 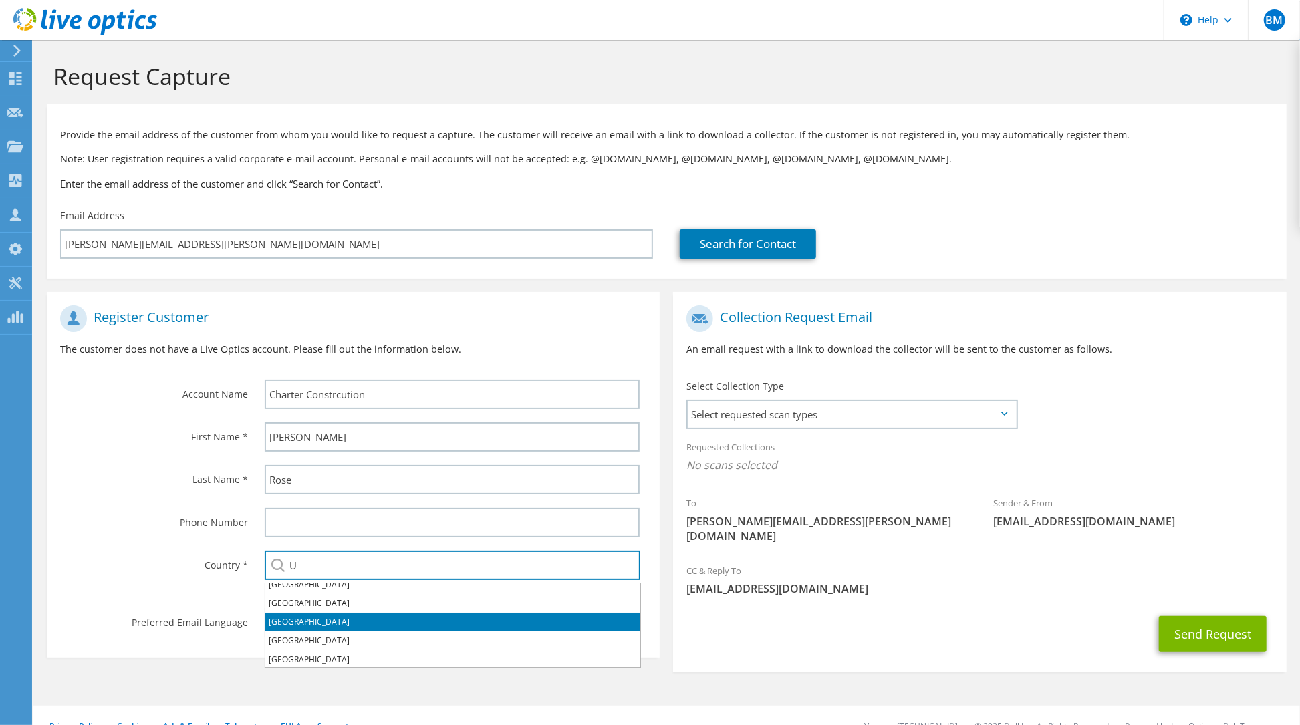 What do you see at coordinates (735, 386) in the screenshot?
I see `label: Select Collection Type` at bounding box center [735, 386].